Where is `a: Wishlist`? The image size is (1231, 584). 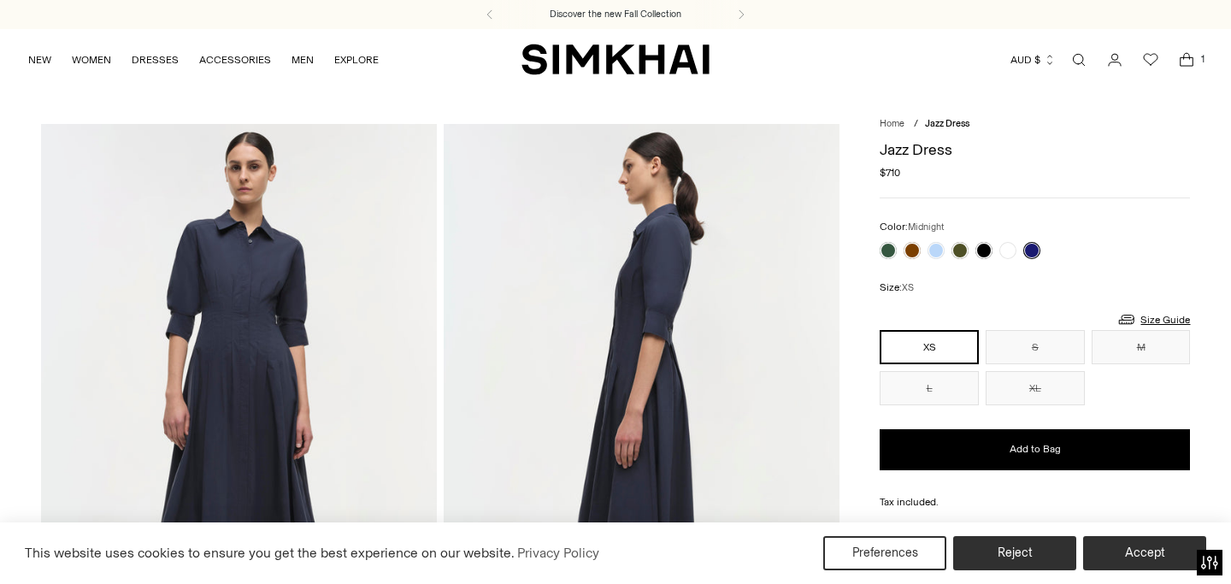
a: Wishlist is located at coordinates (1150, 60).